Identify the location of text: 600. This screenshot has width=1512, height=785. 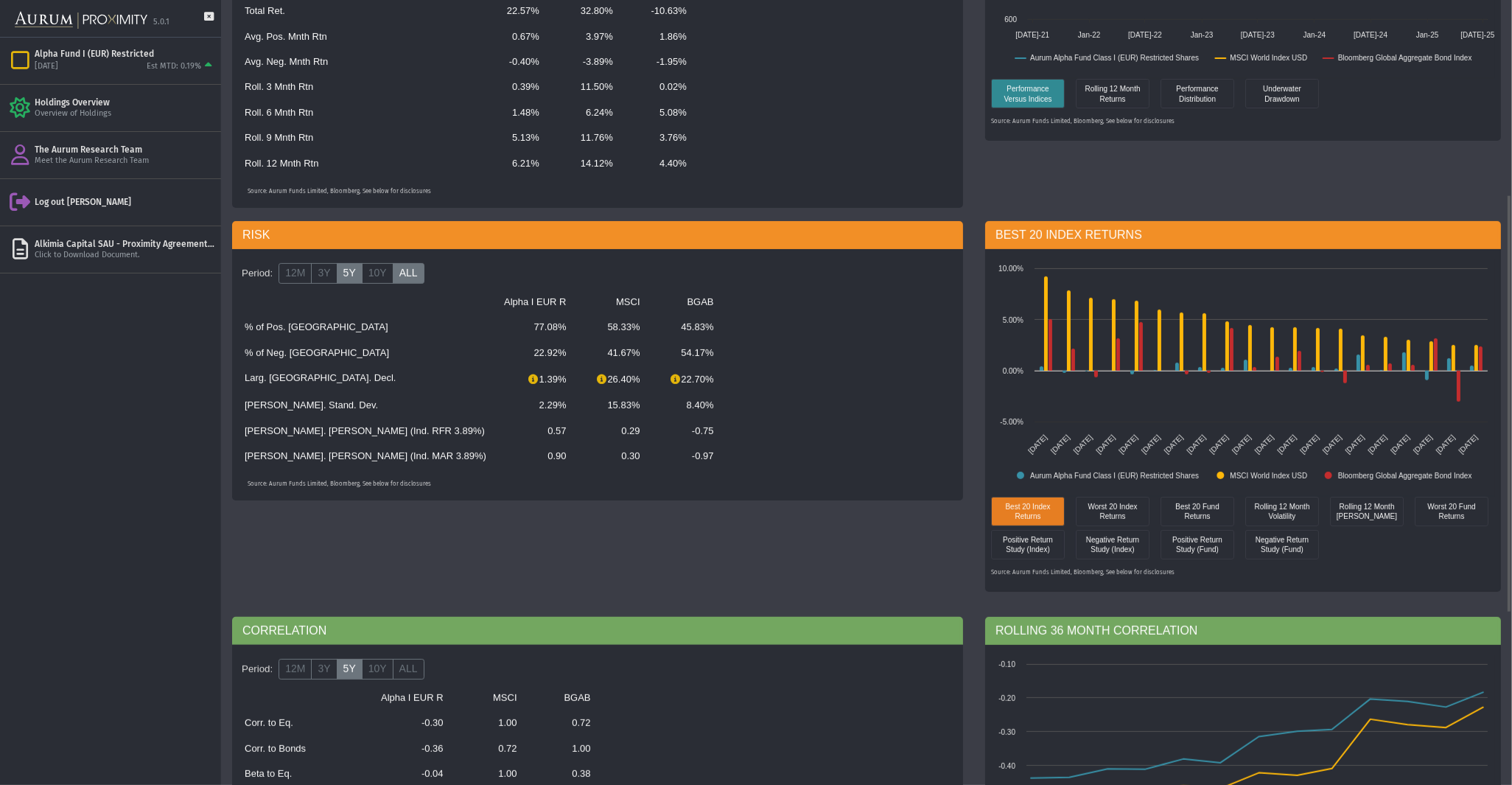
(1010, 20).